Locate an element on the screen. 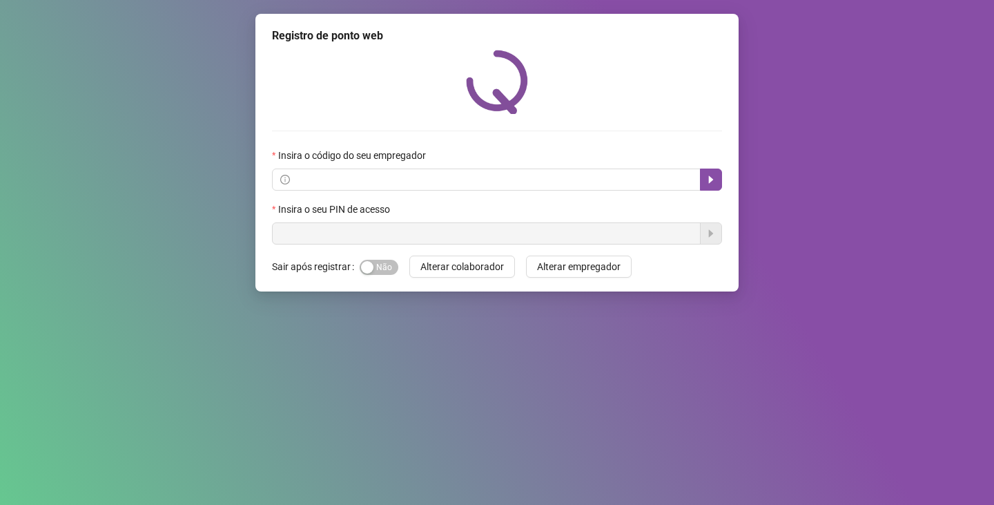 Image resolution: width=994 pixels, height=505 pixels. span: info-circle is located at coordinates (285, 179).